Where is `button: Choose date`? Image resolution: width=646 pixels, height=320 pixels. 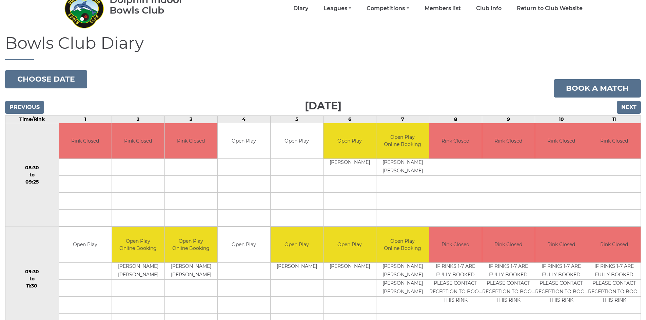
button: Choose date is located at coordinates (46, 79).